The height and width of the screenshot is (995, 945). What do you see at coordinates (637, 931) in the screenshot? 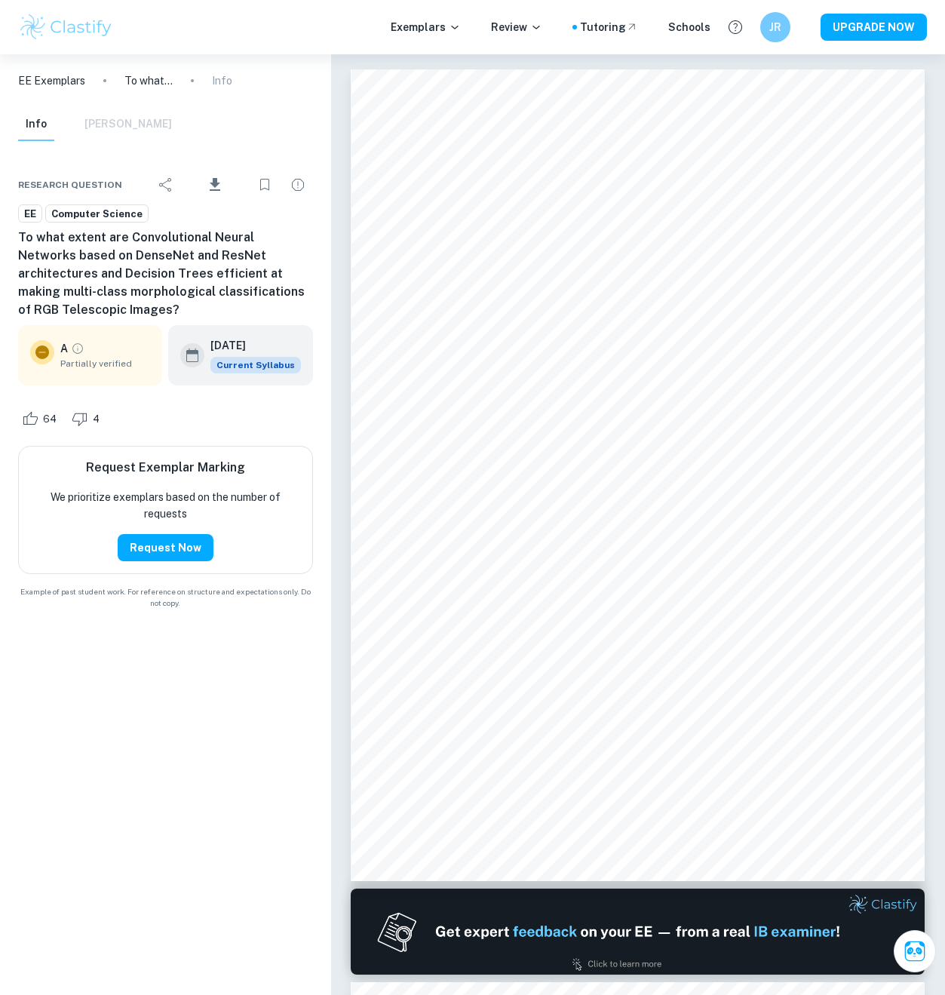
I see `img: Ad` at bounding box center [637, 931].